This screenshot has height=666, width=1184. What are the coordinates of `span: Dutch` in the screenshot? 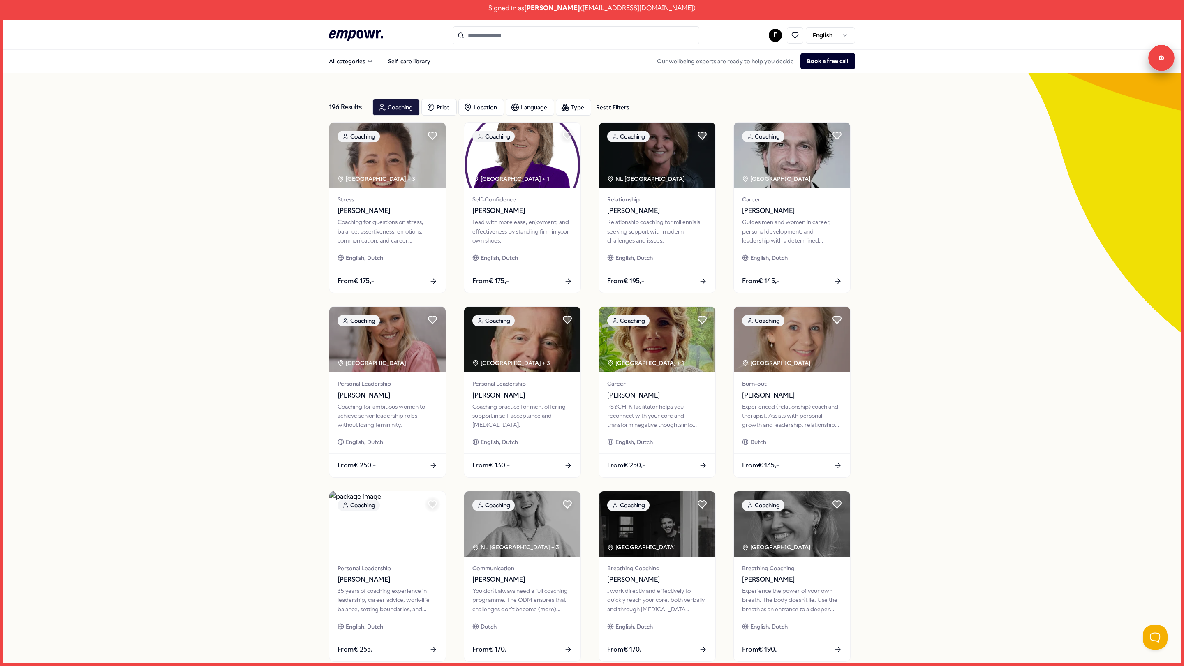 It's located at (488, 626).